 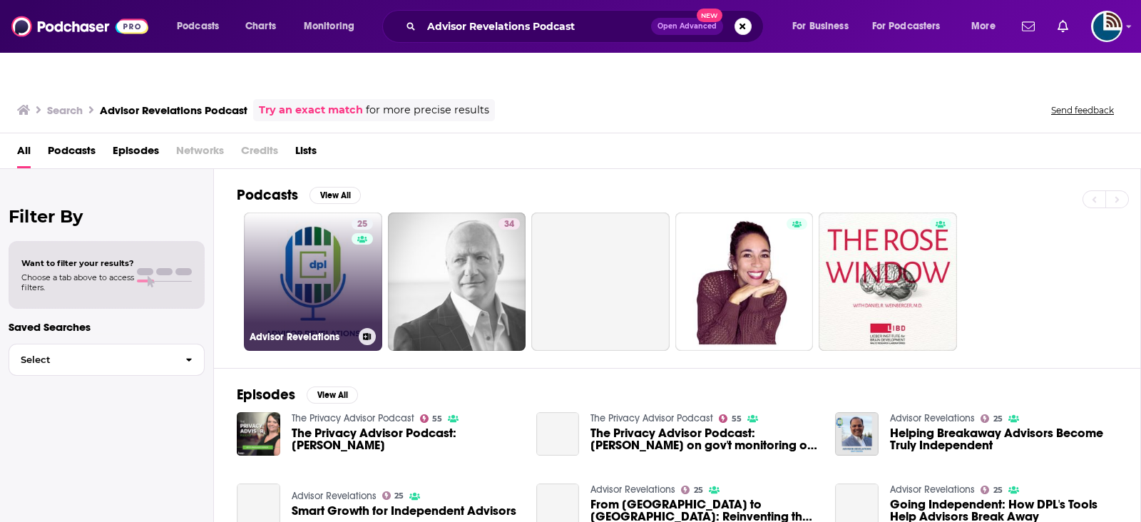 I want to click on button: Show profile menu, so click(x=1107, y=26).